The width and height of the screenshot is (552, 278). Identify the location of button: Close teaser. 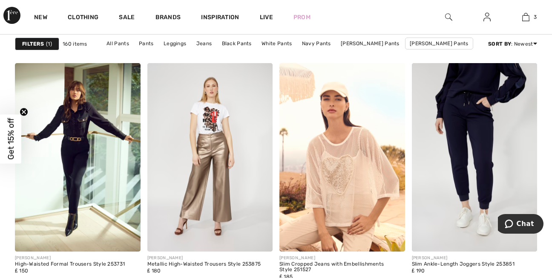
(24, 112).